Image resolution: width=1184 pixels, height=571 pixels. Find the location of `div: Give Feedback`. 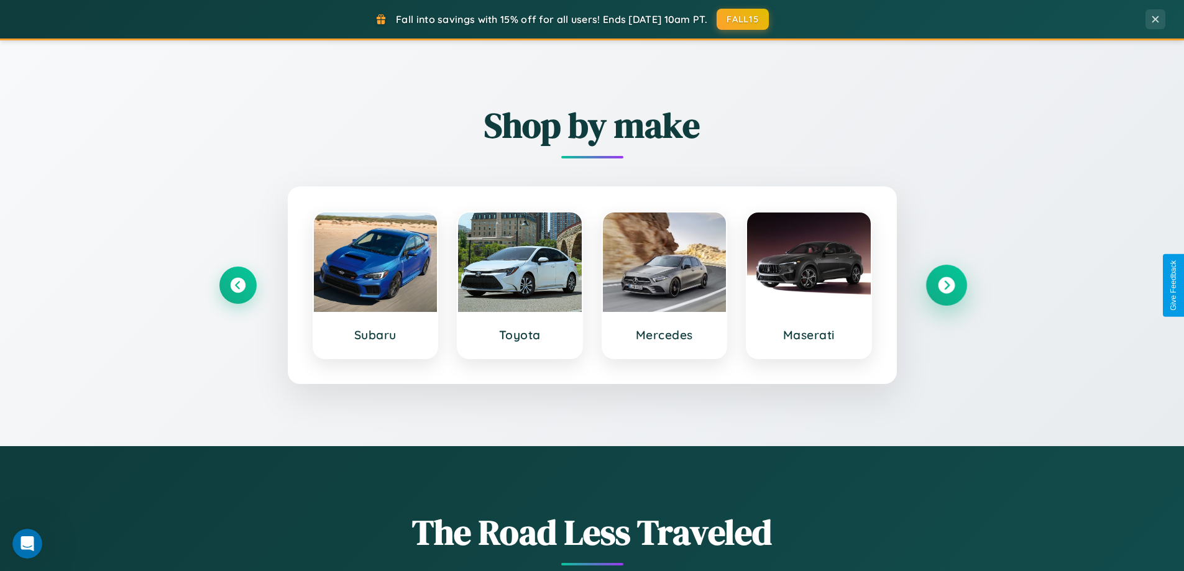

div: Give Feedback is located at coordinates (1173, 285).